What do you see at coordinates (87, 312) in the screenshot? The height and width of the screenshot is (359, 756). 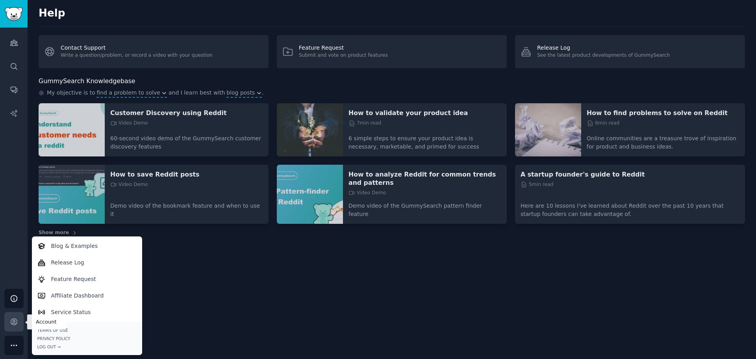 I see `a: Service Status` at bounding box center [87, 312].